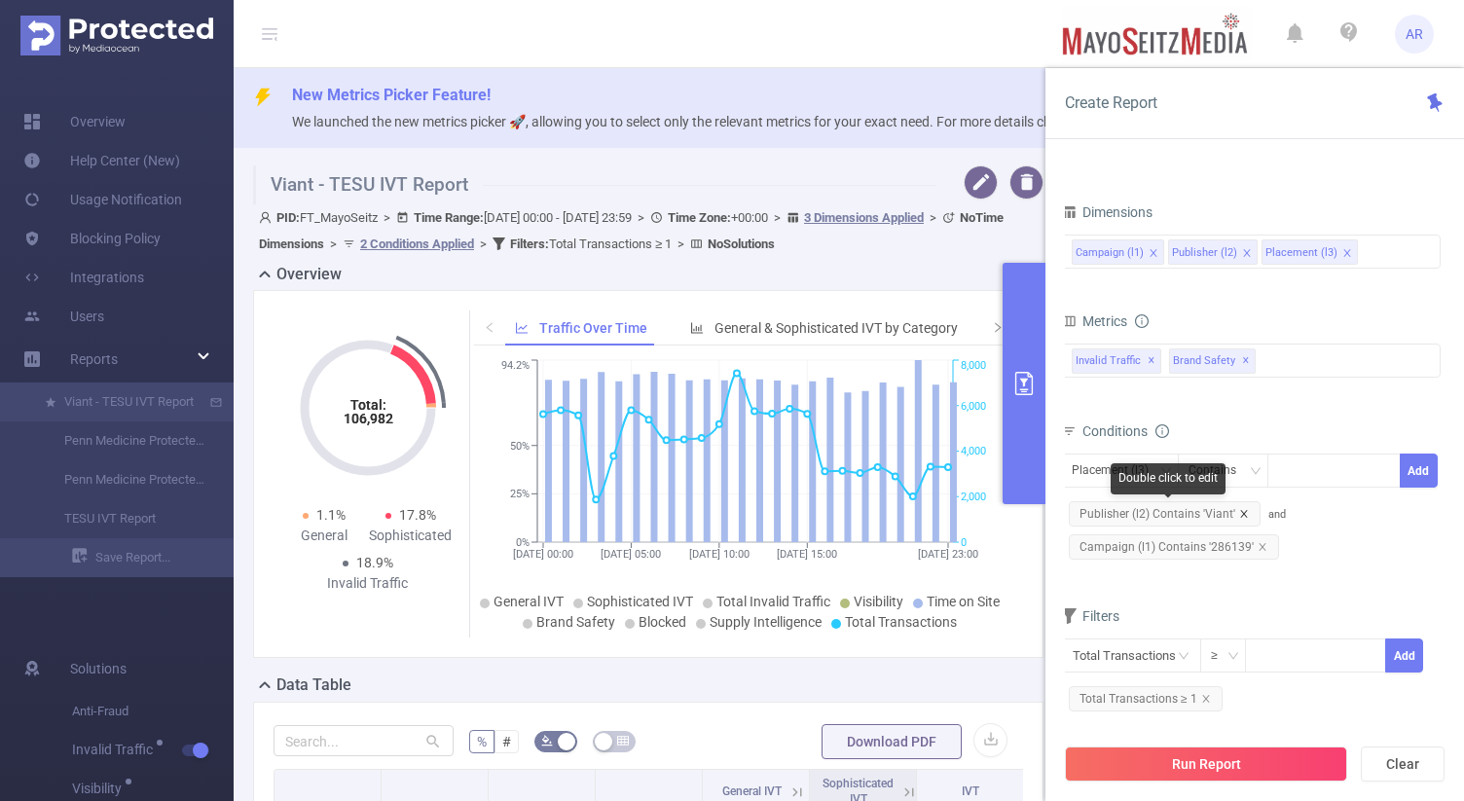  Describe the element at coordinates (1174, 547) in the screenshot. I see `span: Campaign (l1) Contains '286139'` at that location.